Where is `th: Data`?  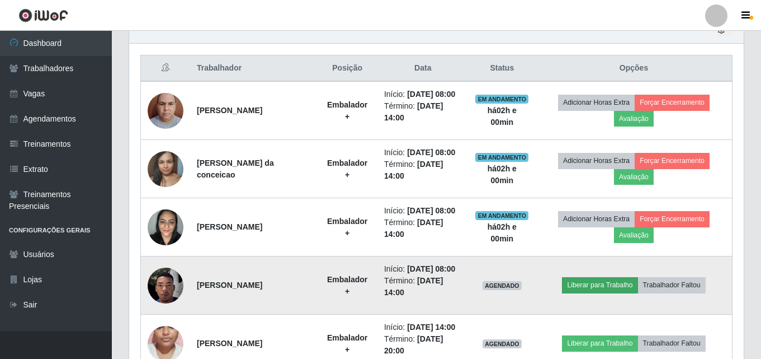 th: Data is located at coordinates (423, 68).